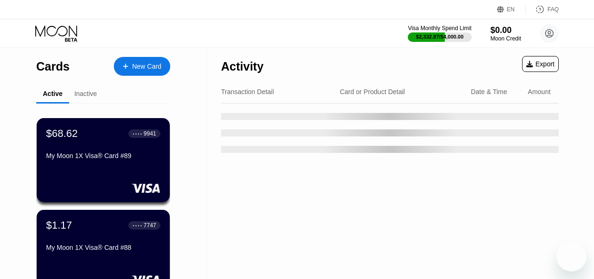 Image resolution: width=594 pixels, height=279 pixels. What do you see at coordinates (439, 28) in the screenshot?
I see `div: Visa Monthly Spend Limit` at bounding box center [439, 28].